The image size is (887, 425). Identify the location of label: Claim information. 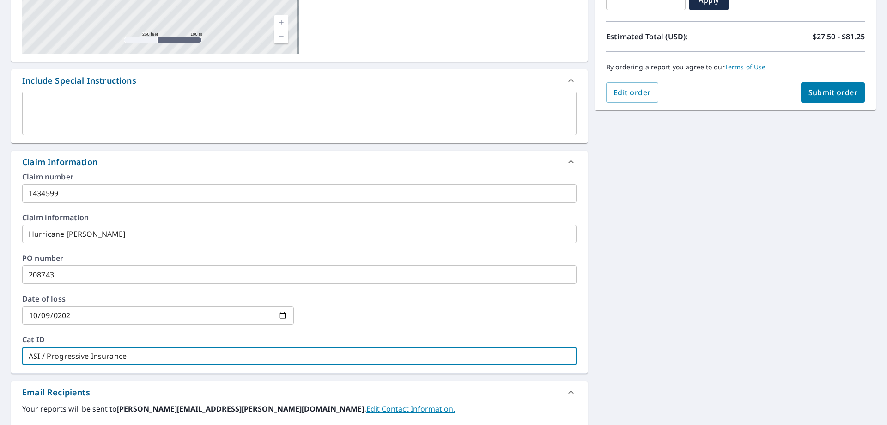
(300, 217).